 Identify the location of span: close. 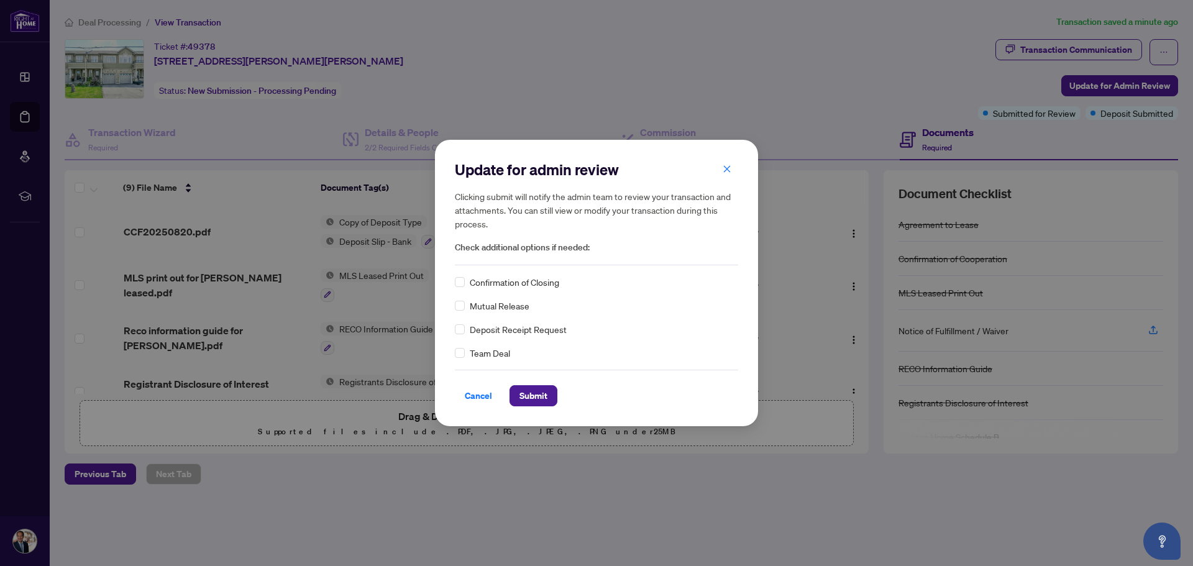
(727, 169).